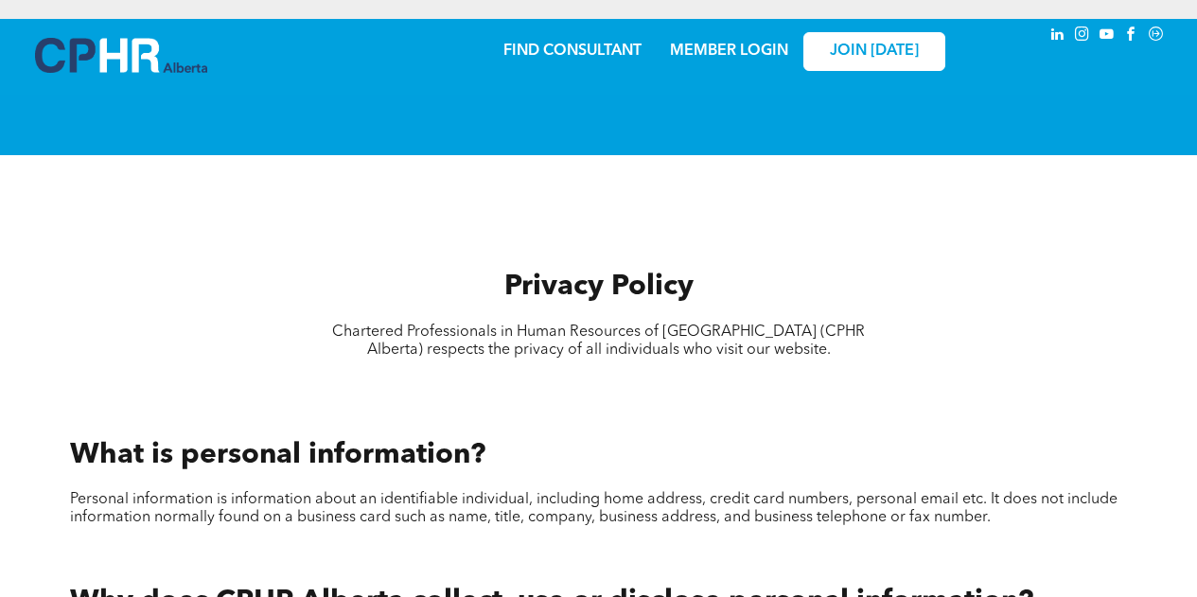 The width and height of the screenshot is (1197, 597). I want to click on a: Social network, so click(1157, 36).